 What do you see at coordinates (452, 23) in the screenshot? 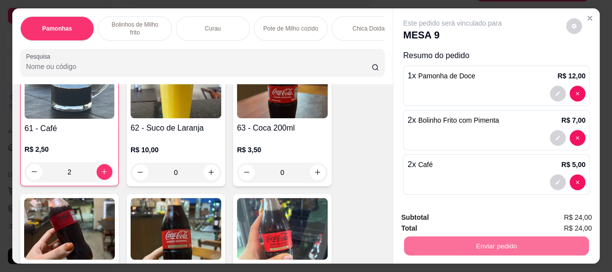
I see `p: Este pedido será vinculado para` at bounding box center [452, 23].